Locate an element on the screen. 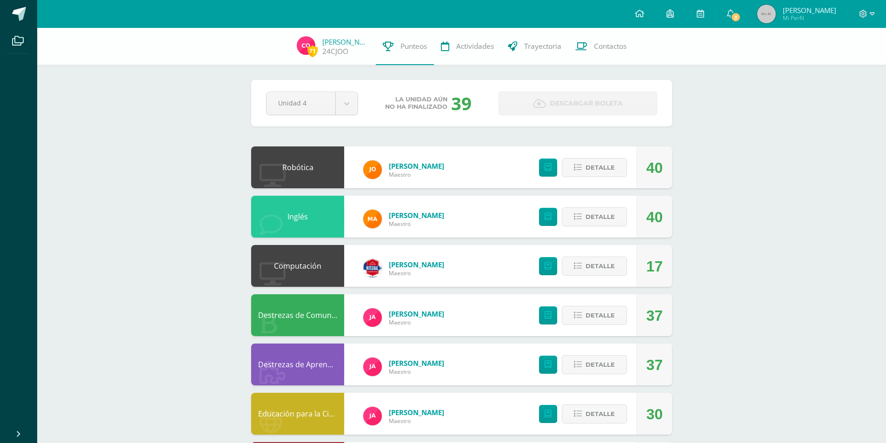 This screenshot has width=886, height=443. span: Mi Perfil is located at coordinates (809, 18).